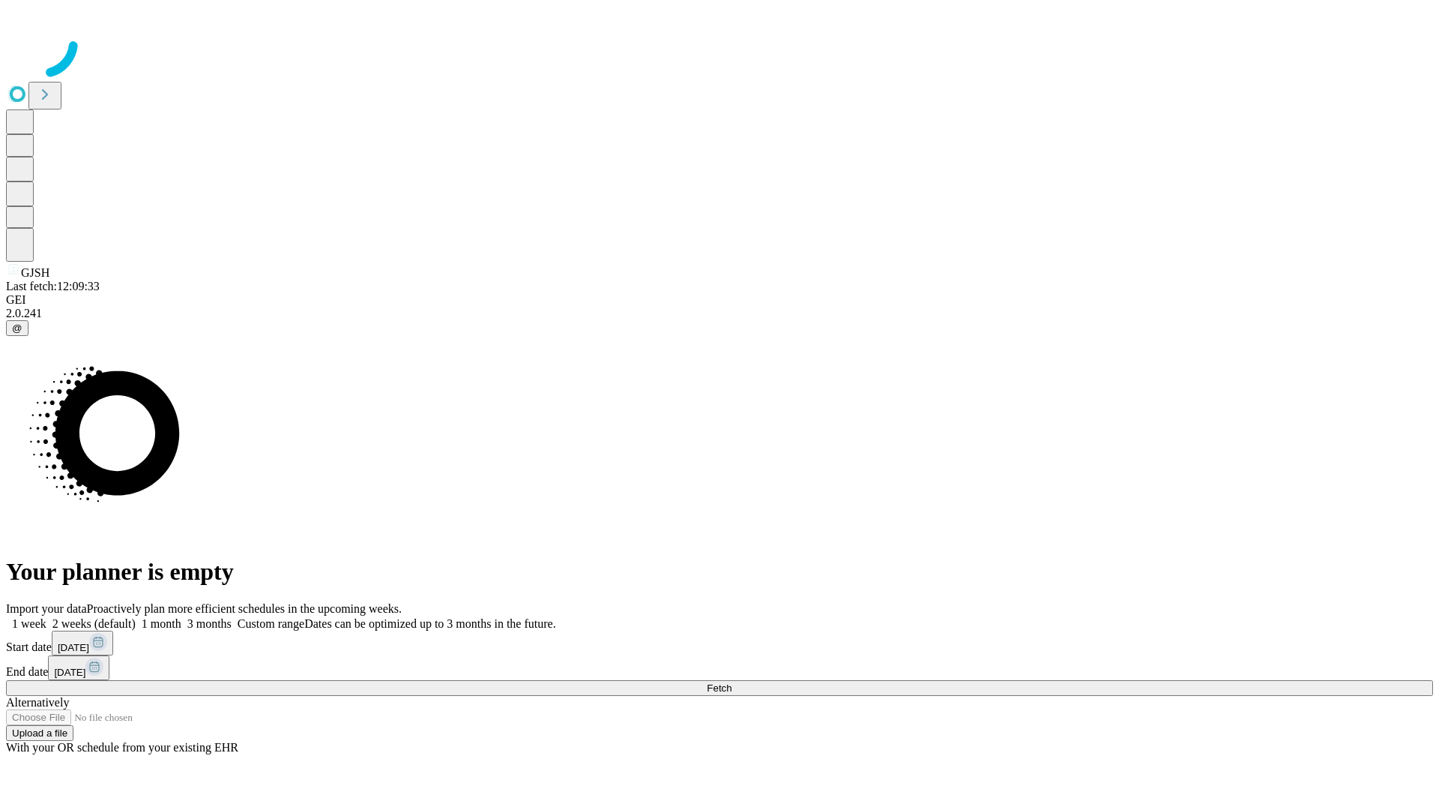 The image size is (1439, 810). What do you see at coordinates (122, 747) in the screenshot?
I see `span: With your OR schedule from your existing EHR` at bounding box center [122, 747].